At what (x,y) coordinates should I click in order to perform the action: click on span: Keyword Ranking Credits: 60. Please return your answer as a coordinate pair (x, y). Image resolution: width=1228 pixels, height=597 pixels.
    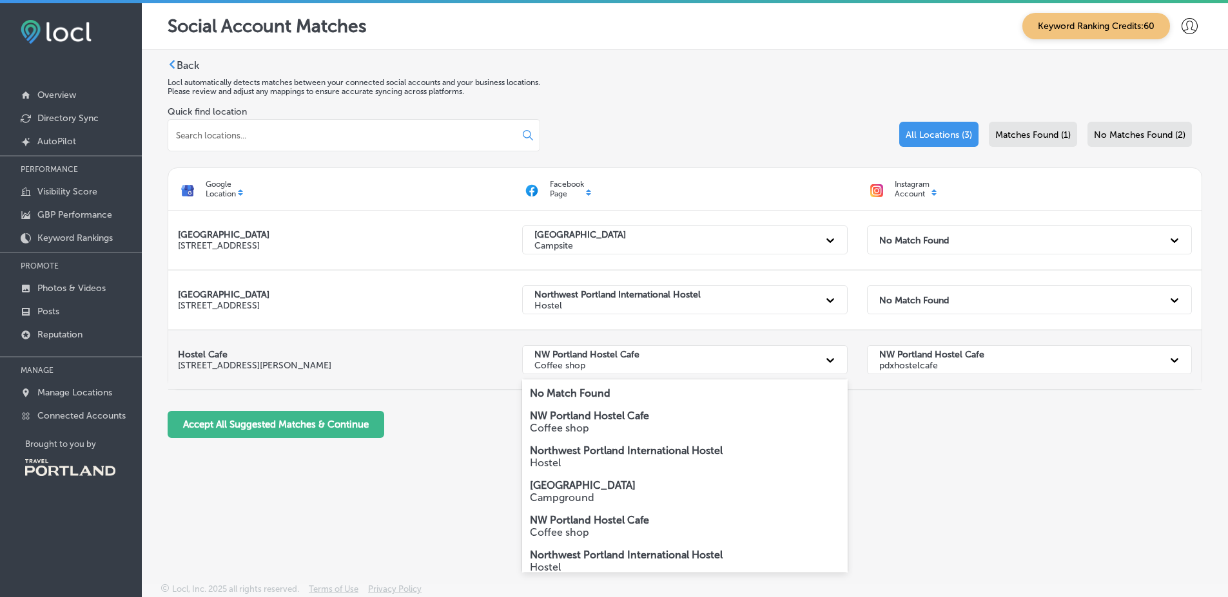
    Looking at the image, I should click on (1096, 26).